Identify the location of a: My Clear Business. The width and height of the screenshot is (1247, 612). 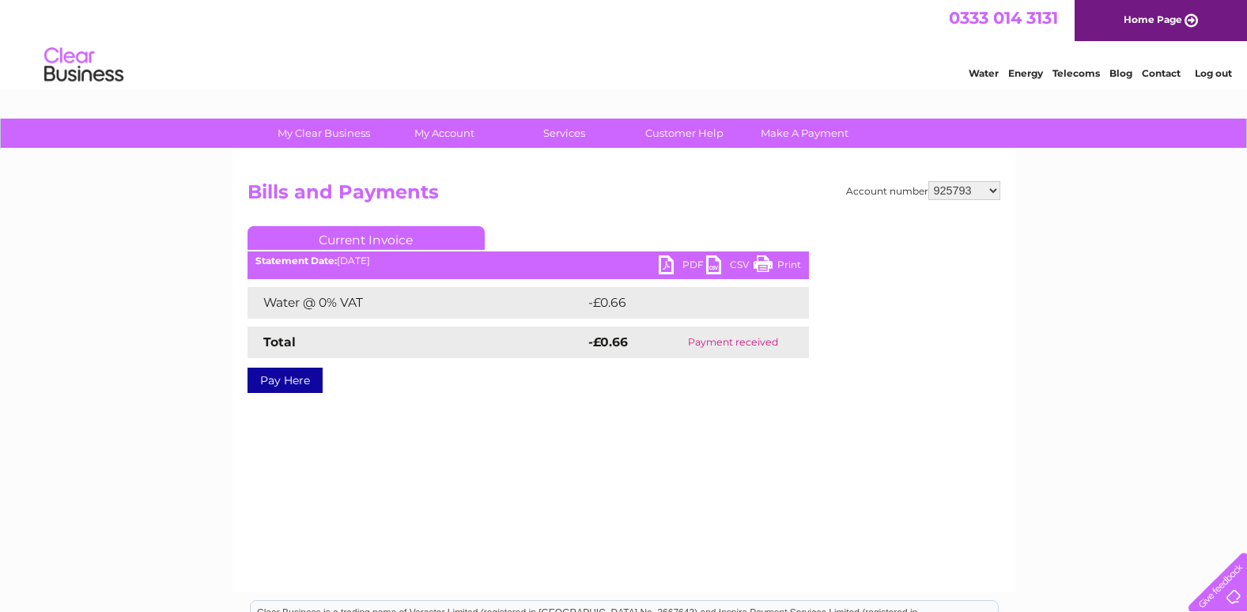
(323, 133).